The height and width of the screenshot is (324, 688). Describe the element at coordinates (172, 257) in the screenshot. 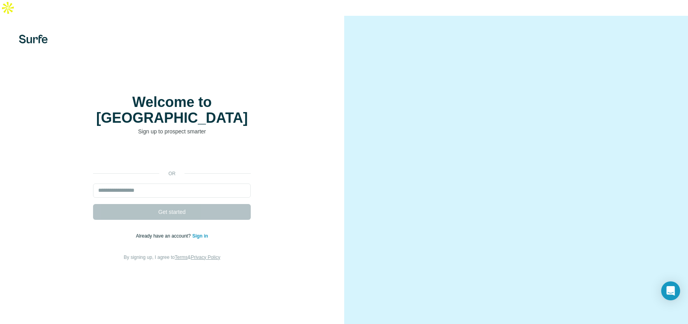

I see `span: By signing up, I agree to &` at that location.